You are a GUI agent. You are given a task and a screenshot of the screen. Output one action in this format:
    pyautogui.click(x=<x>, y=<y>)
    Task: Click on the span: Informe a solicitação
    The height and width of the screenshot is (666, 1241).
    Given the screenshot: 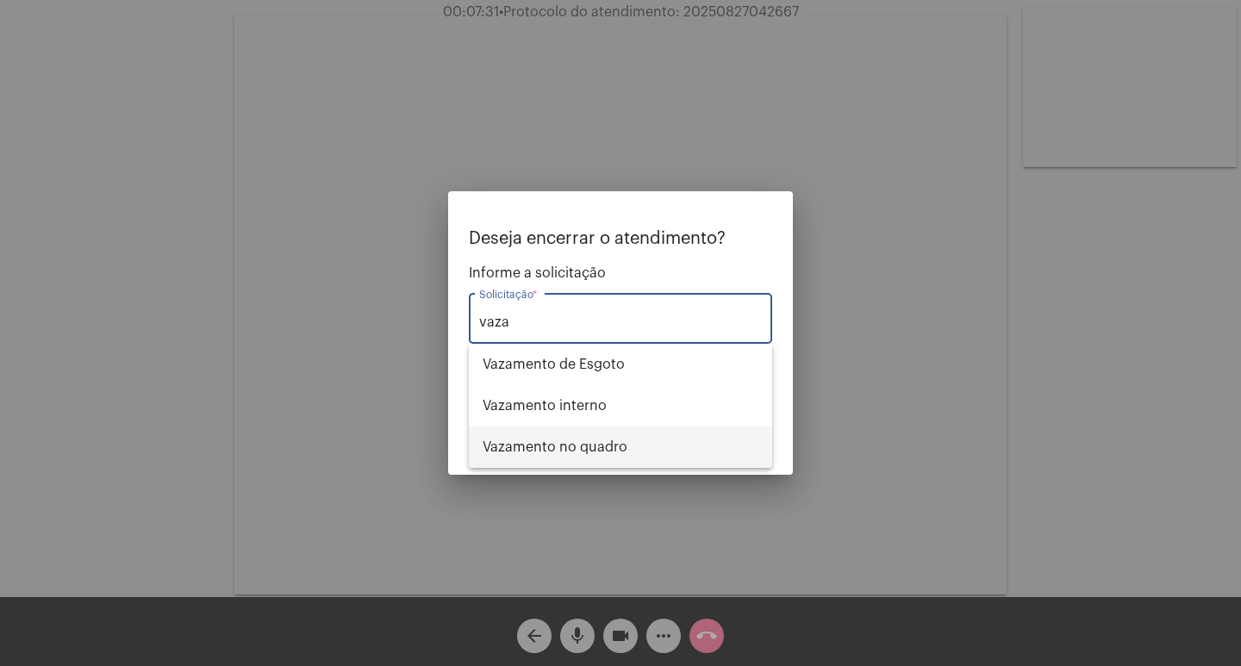 What is the action you would take?
    pyautogui.click(x=620, y=273)
    